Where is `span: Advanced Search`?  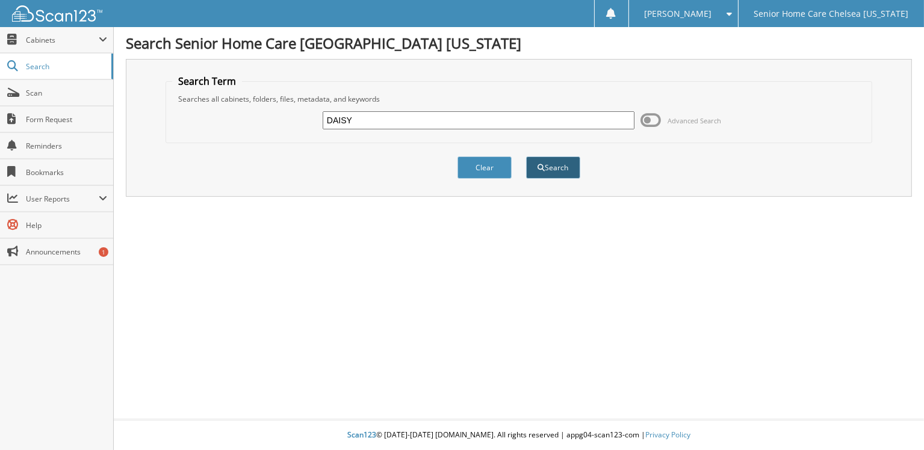 span: Advanced Search is located at coordinates (694, 120).